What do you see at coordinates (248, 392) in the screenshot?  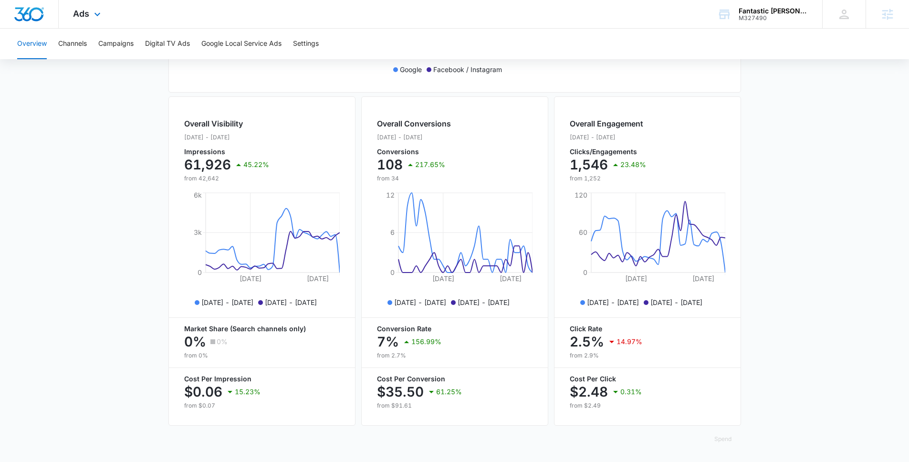 I see `p: 15.23%` at bounding box center [248, 392].